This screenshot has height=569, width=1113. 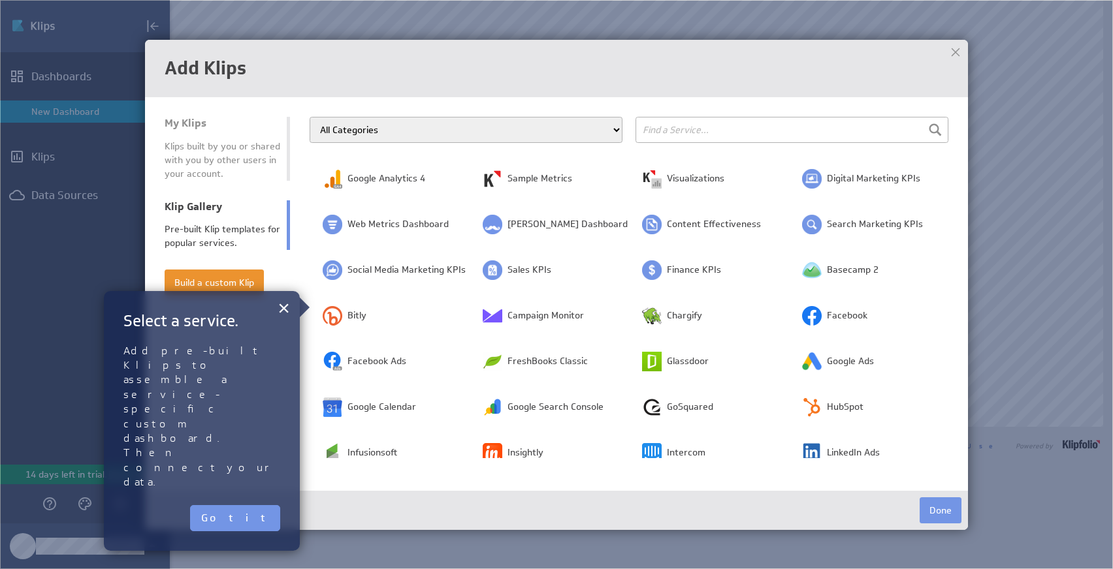 What do you see at coordinates (398, 225) in the screenshot?
I see `span: Web Metrics Dashboard` at bounding box center [398, 225].